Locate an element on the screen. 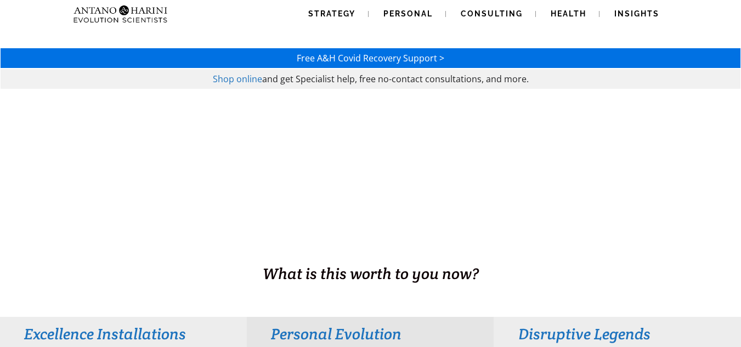 The image size is (741, 347). h3: Excellence Installations is located at coordinates (123, 334).